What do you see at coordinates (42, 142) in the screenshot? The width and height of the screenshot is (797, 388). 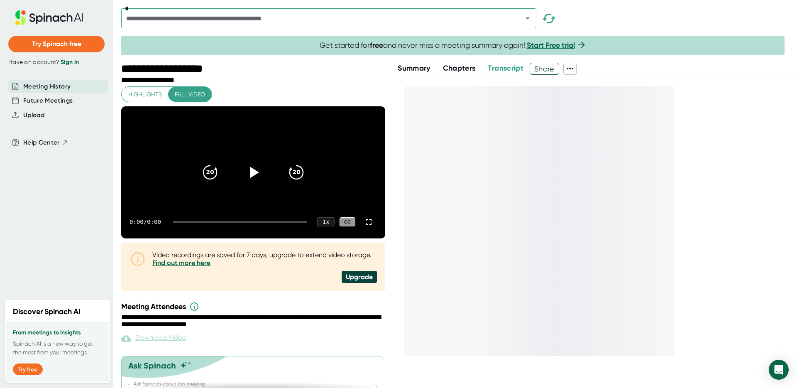 I see `span: Help Center` at bounding box center [42, 142].